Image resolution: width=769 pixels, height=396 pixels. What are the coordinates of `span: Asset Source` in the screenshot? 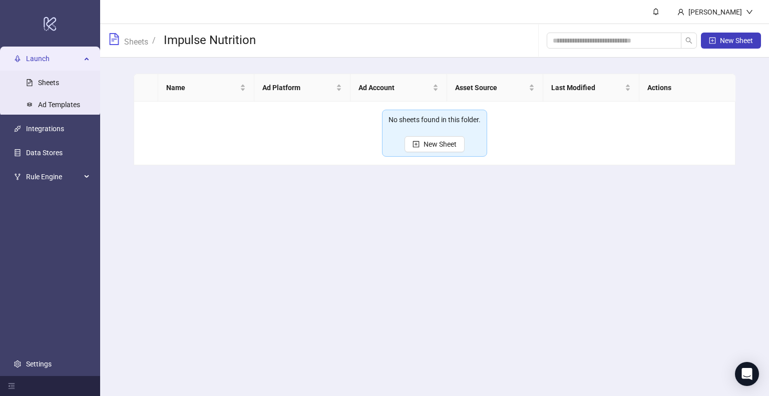 It's located at (491, 88).